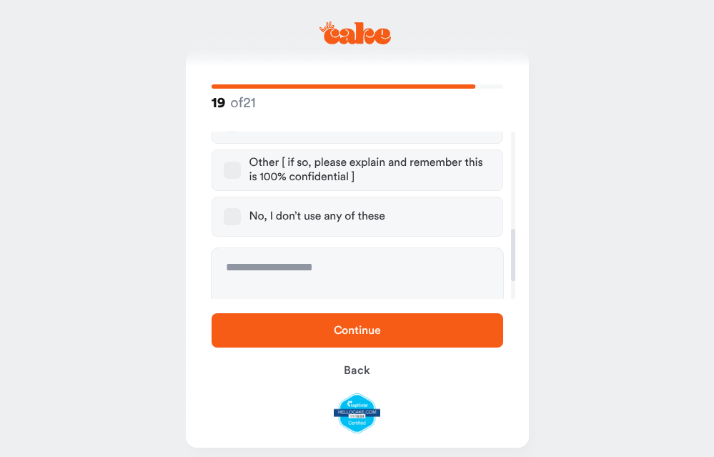 The width and height of the screenshot is (714, 457). I want to click on button: Other [ if so, please explain and remember this is 100% confidential ], so click(232, 170).